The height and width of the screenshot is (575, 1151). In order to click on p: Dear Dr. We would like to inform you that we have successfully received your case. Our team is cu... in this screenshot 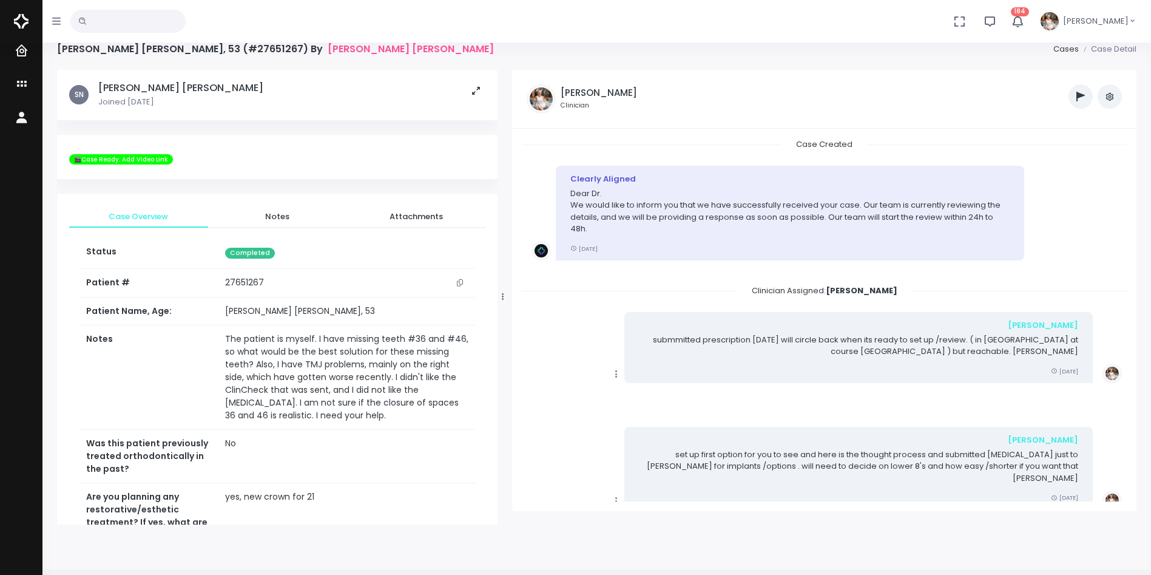, I will do `click(790, 211)`.